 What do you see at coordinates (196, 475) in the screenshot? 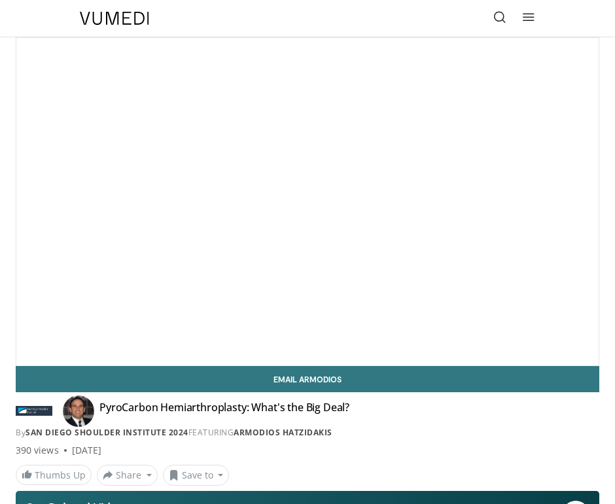
I see `button: Save to` at bounding box center [196, 475].